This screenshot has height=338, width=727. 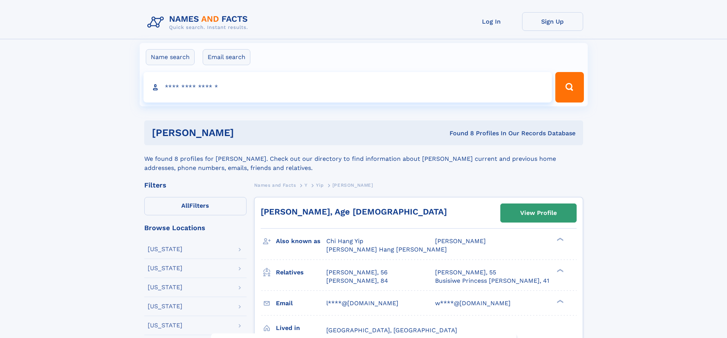 I want to click on h3: Email, so click(x=301, y=304).